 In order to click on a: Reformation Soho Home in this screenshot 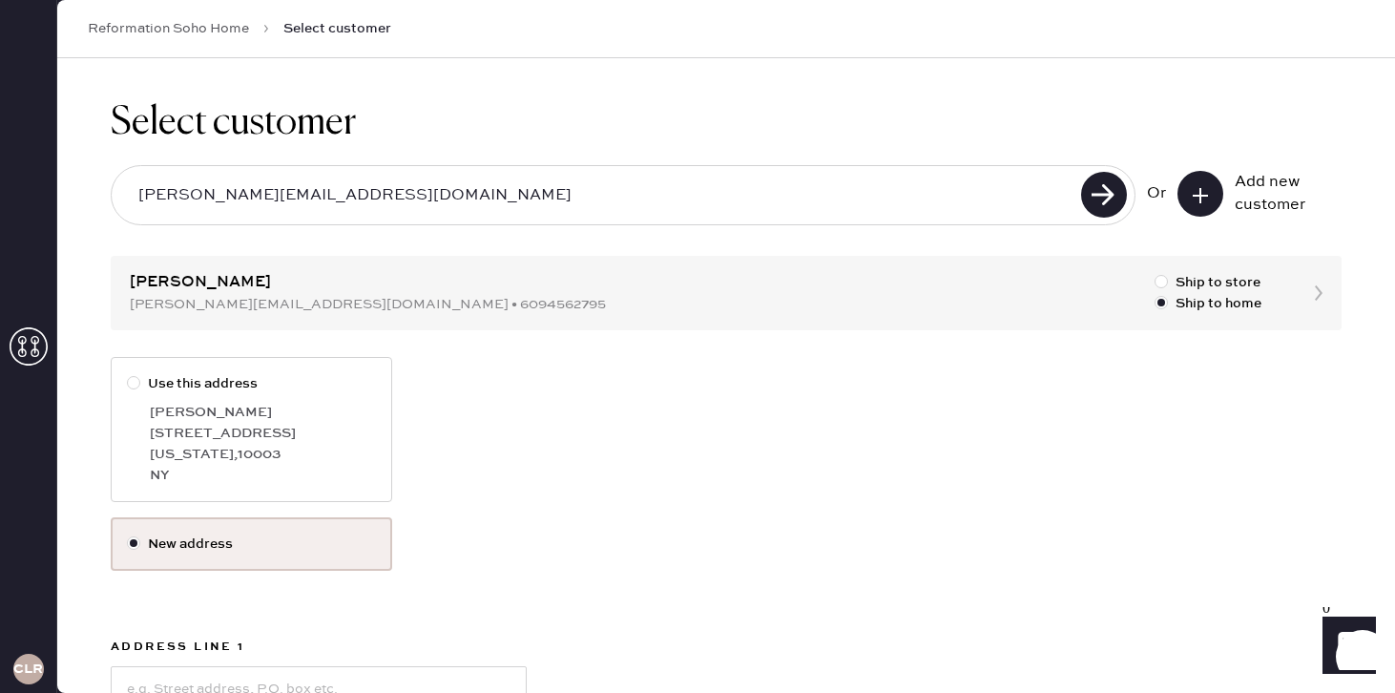, I will do `click(168, 29)`.